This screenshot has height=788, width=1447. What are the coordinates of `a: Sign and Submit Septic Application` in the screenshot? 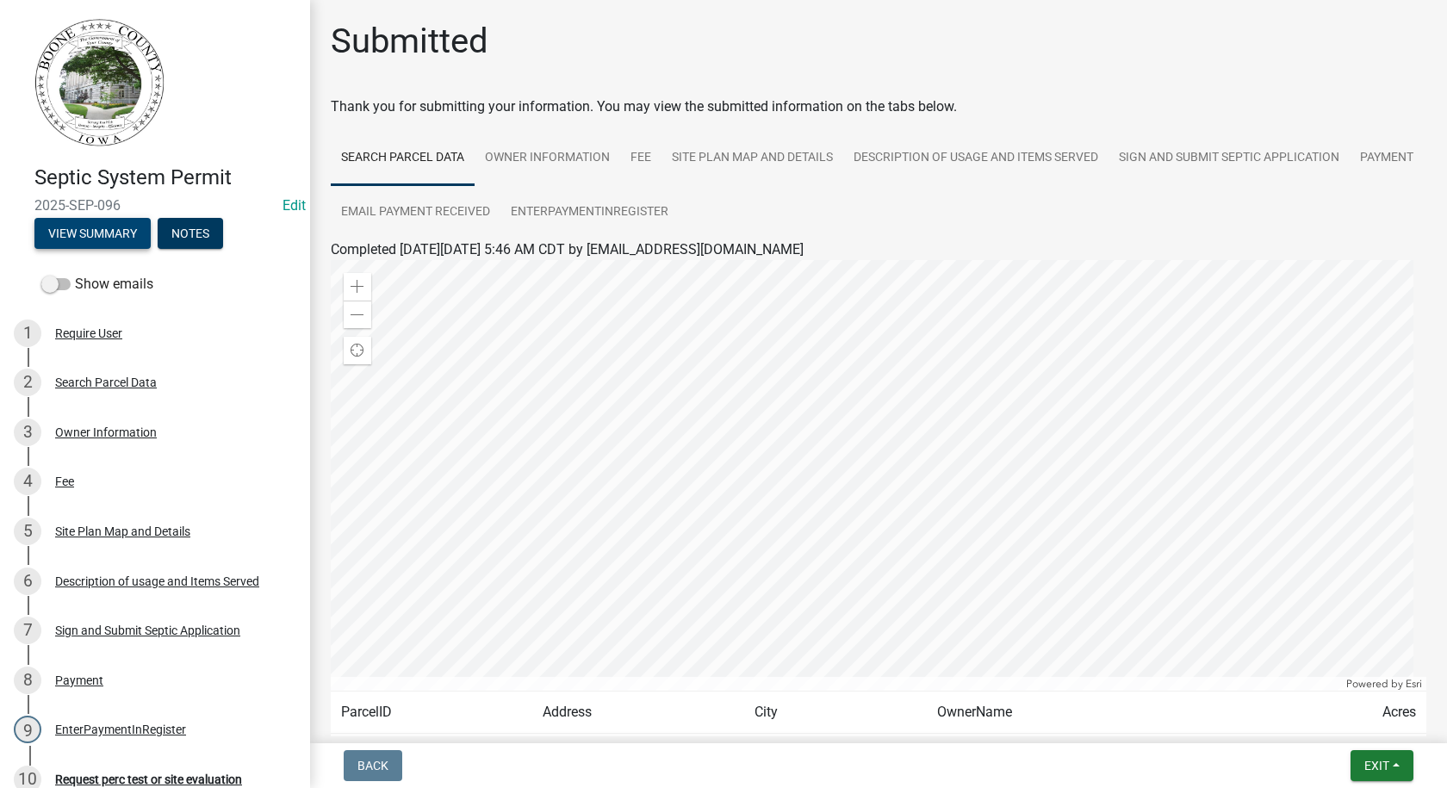 It's located at (1229, 158).